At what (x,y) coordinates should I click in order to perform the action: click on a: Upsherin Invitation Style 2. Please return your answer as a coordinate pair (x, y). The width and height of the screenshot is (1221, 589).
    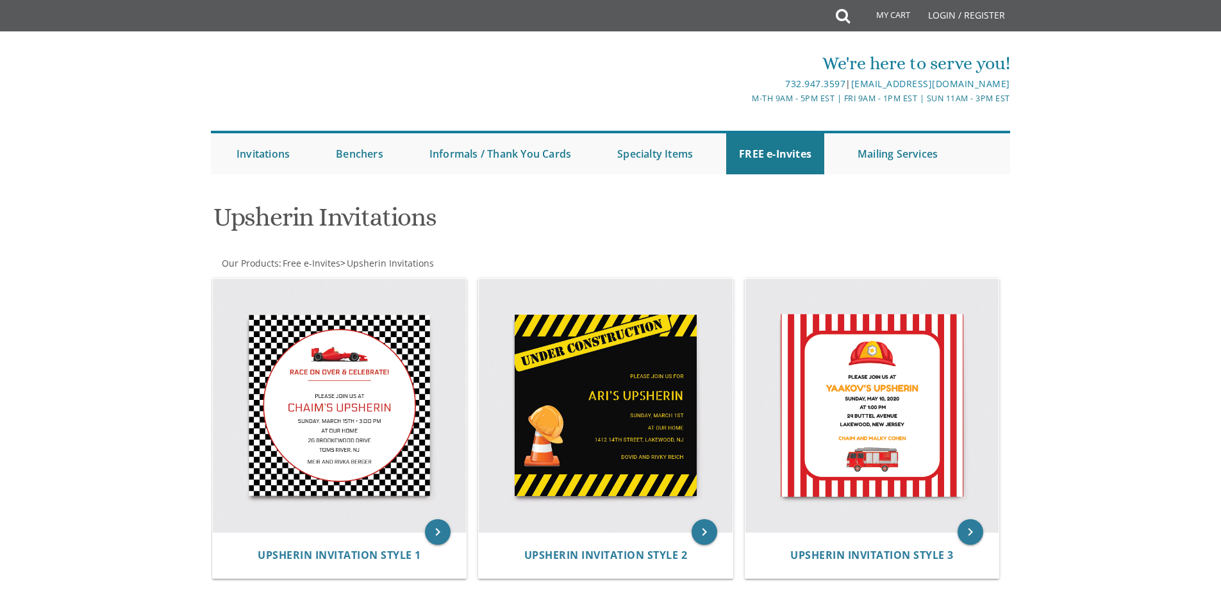
    Looking at the image, I should click on (606, 555).